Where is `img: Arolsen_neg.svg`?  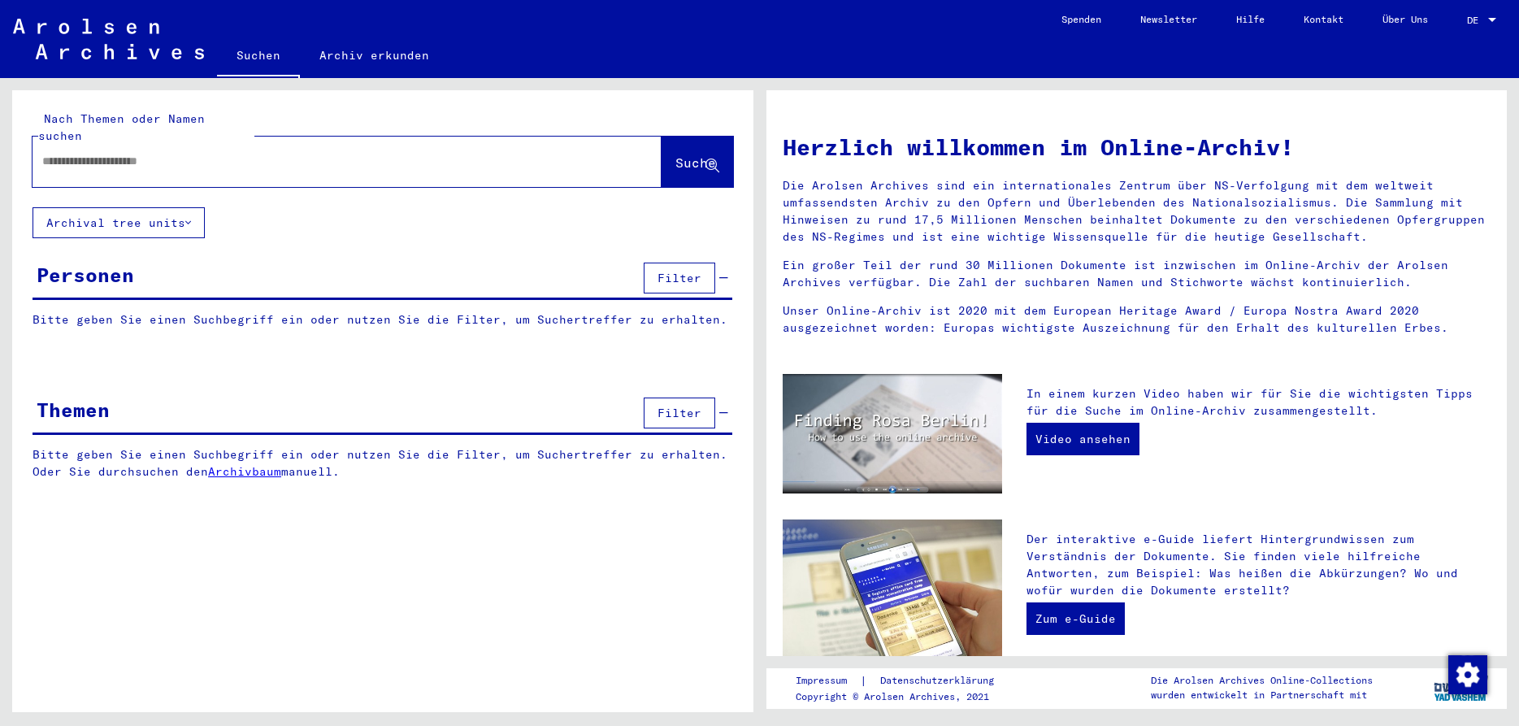 img: Arolsen_neg.svg is located at coordinates (108, 39).